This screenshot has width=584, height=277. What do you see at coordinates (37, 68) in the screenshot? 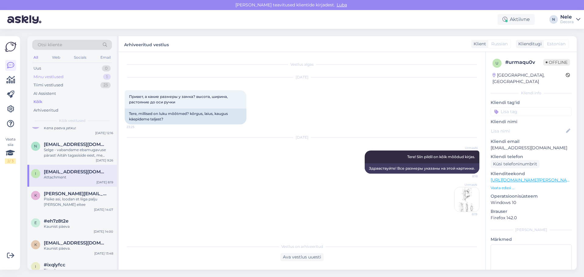
I see `div: Uus` at bounding box center [37, 68].